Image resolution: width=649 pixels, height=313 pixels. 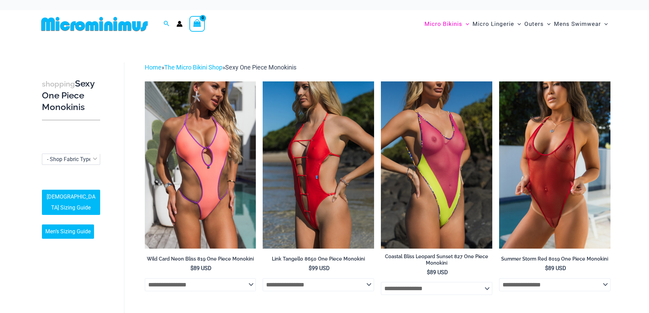 What do you see at coordinates (555, 259) in the screenshot?
I see `h2: Summer Storm Red 8019 One Piece Monokini` at bounding box center [555, 259].